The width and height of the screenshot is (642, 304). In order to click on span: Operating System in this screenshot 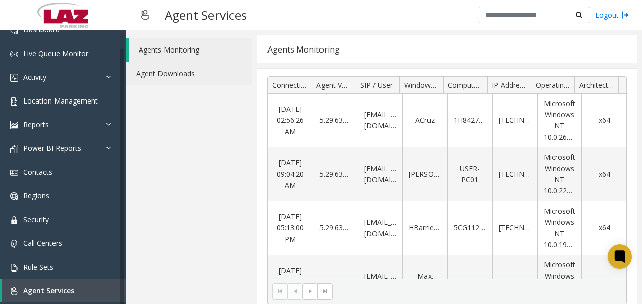, I will do `click(565, 85)`.